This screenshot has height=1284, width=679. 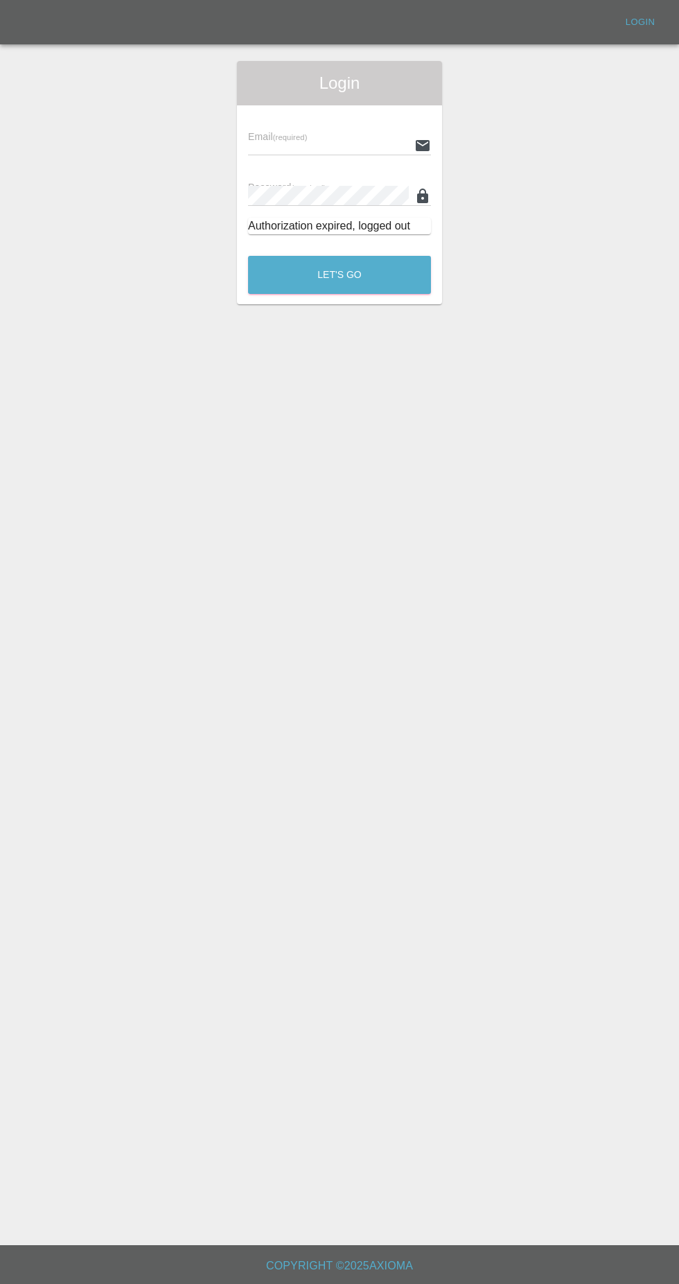 I want to click on span: Password, so click(x=287, y=187).